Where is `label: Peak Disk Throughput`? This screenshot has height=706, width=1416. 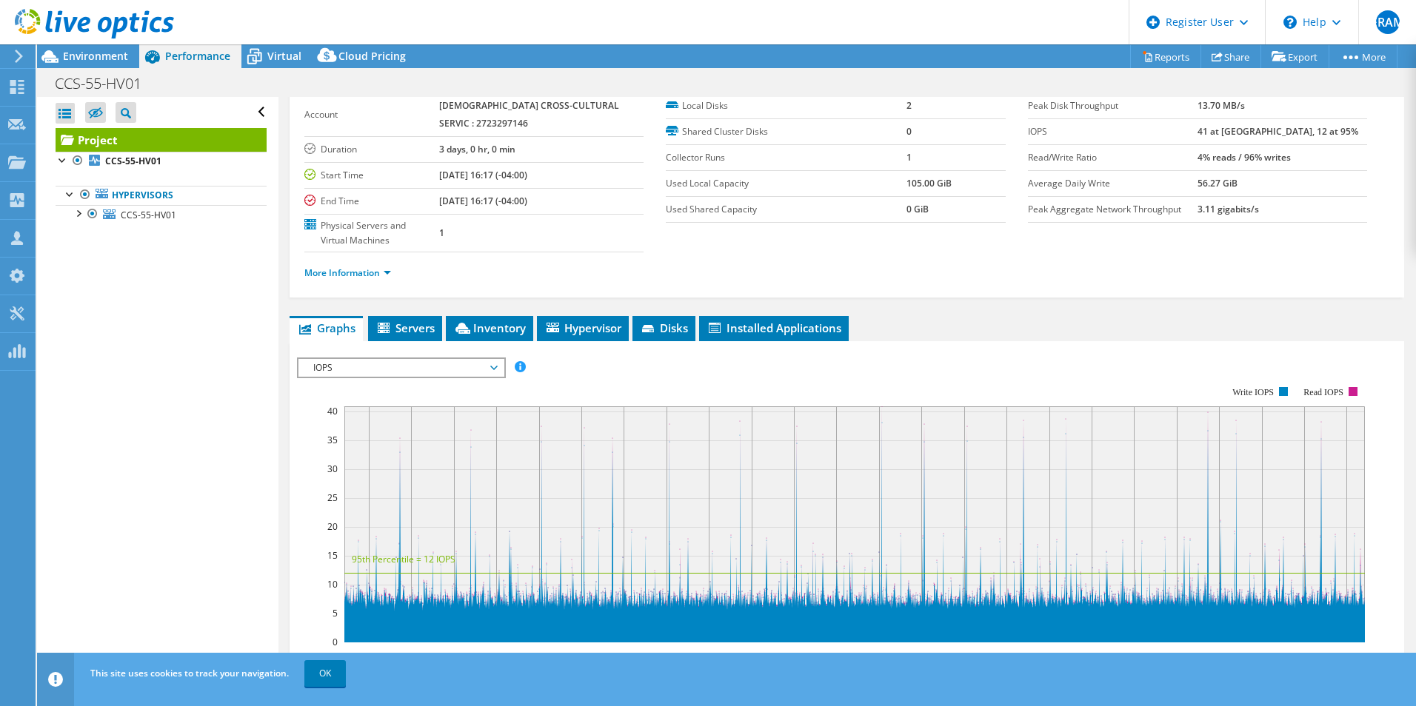 label: Peak Disk Throughput is located at coordinates (1112, 106).